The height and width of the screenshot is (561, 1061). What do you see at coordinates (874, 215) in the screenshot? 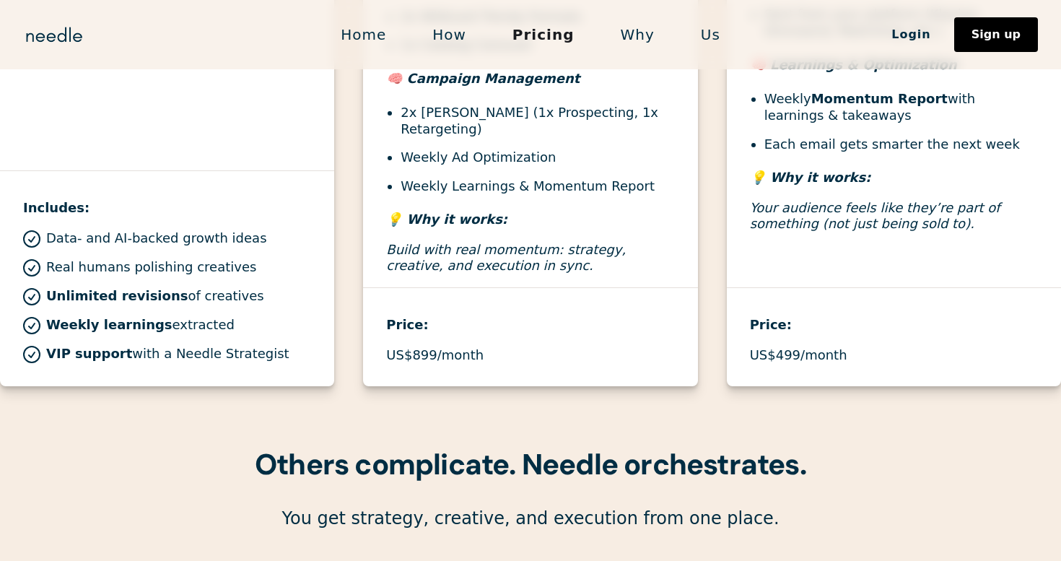
I see `em: Your audience feels like they’re part of something (not just being sold to).` at bounding box center [874, 215].